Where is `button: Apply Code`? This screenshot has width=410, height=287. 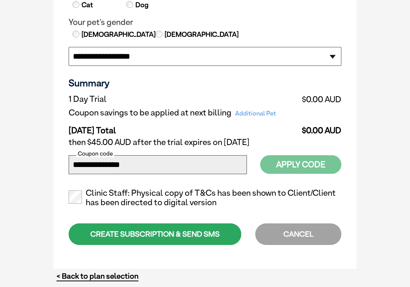 button: Apply Code is located at coordinates (300, 164).